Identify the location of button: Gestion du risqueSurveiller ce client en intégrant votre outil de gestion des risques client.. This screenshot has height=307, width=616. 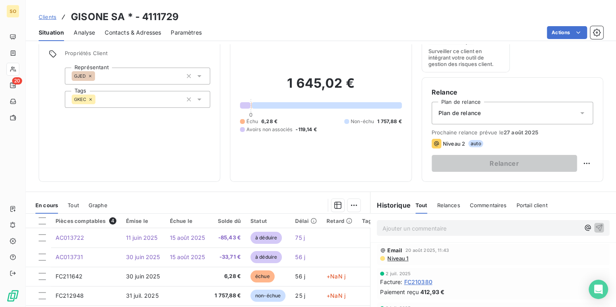
(466, 45).